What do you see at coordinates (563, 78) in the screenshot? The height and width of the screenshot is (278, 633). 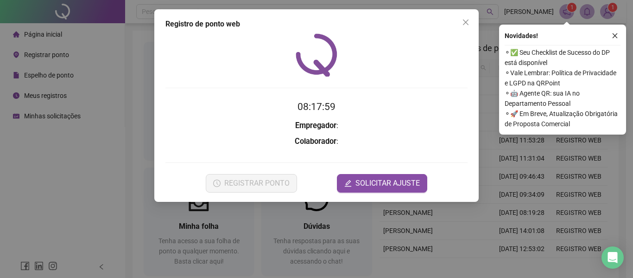 I see `span: ⚬ Vale Lembrar: Política de Privacidade e LGPD na QRPoint` at bounding box center [563, 78].